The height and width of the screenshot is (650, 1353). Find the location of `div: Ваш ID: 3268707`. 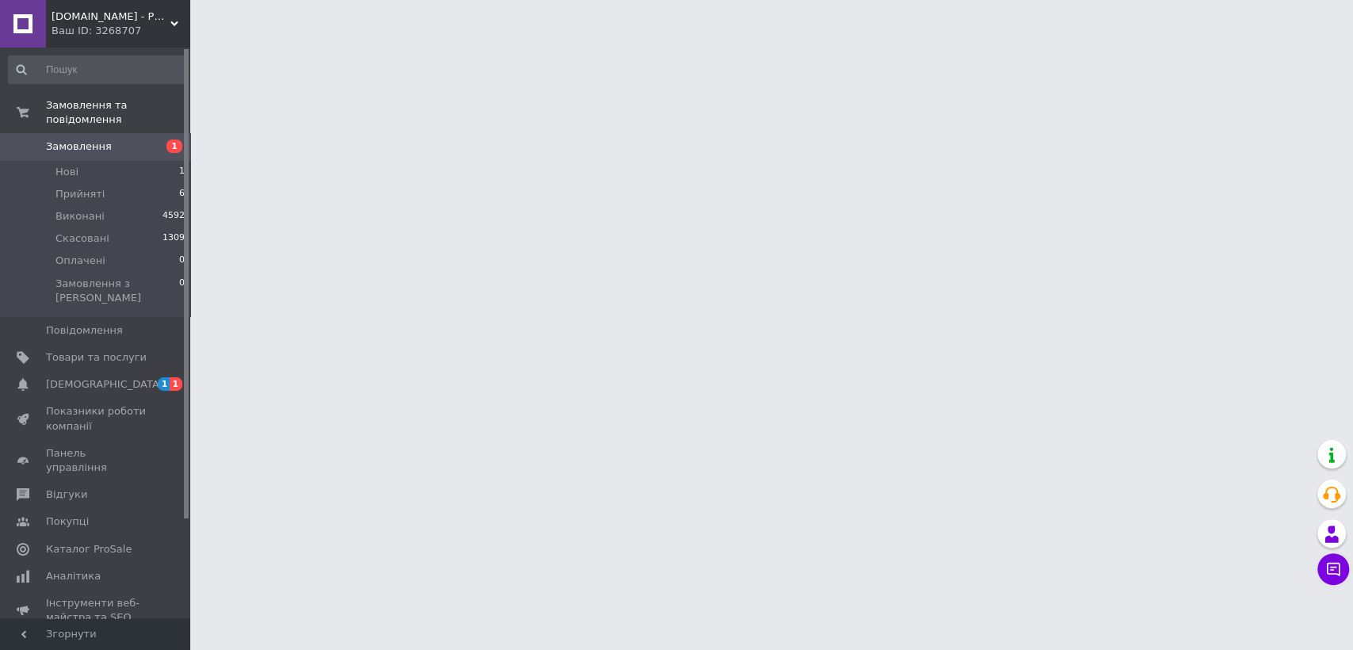

div: Ваш ID: 3268707 is located at coordinates (120, 31).